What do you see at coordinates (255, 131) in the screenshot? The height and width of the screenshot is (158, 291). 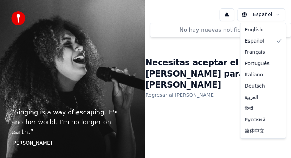 I see `span: 简体中文` at bounding box center [255, 131].